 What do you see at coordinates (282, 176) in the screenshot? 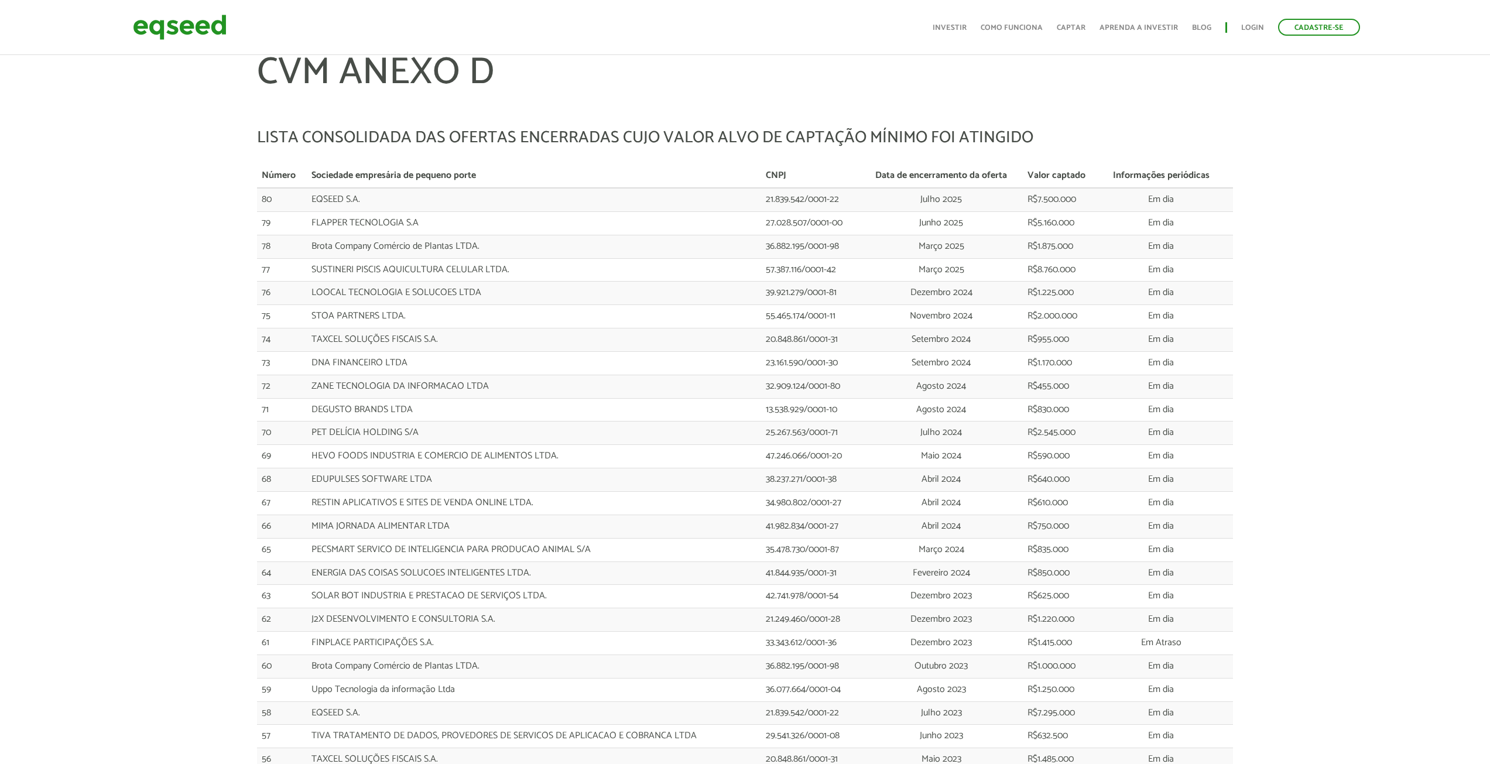
I see `th: Número` at bounding box center [282, 176].